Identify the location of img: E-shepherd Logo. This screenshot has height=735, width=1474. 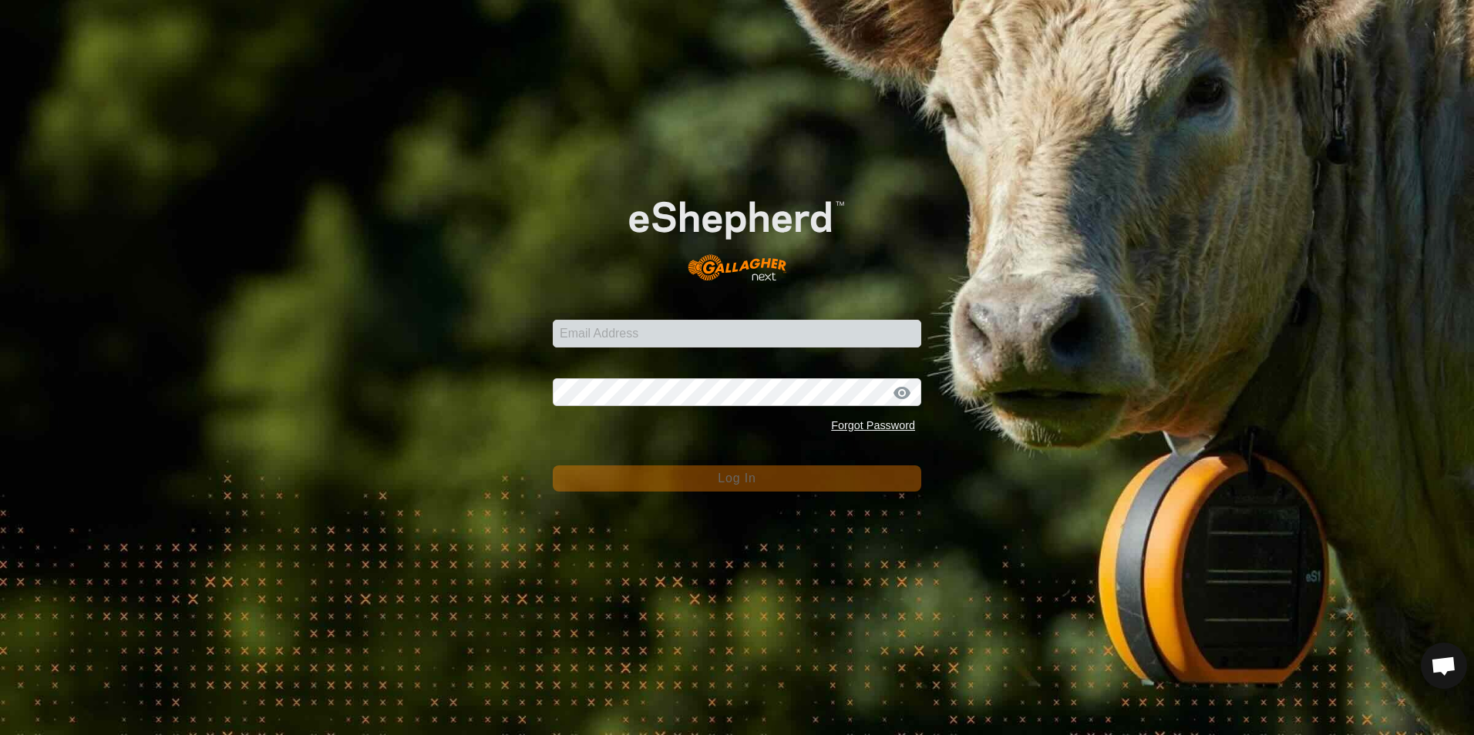
(737, 233).